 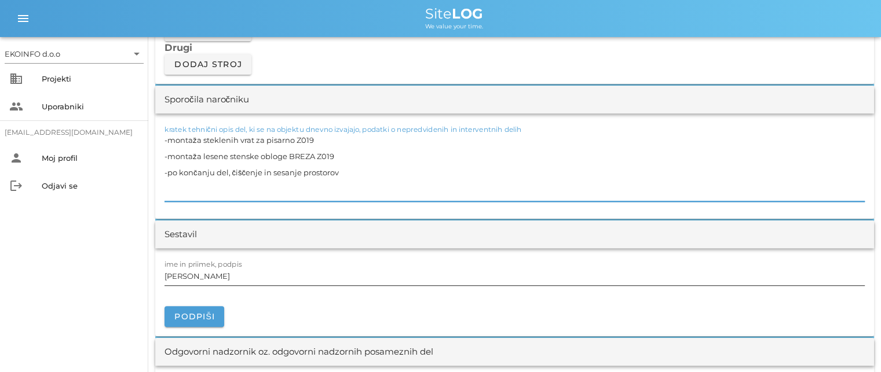 What do you see at coordinates (299, 352) in the screenshot?
I see `div: Odgovorni nadzornik oz. odgovorni nadzornih posameznih del` at bounding box center [299, 352].